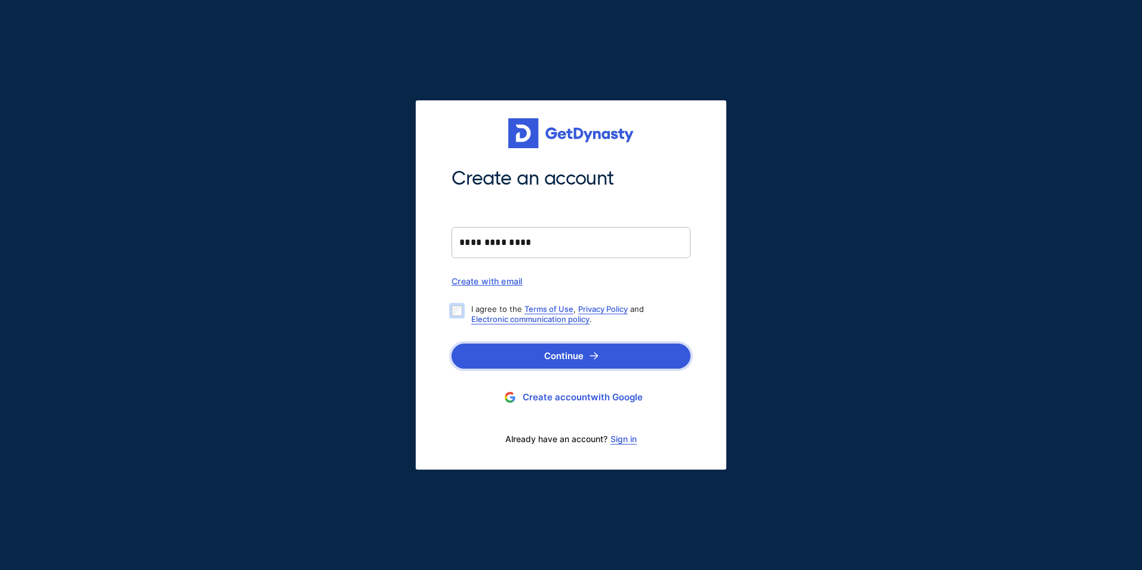  I want to click on a: Sign in, so click(624, 439).